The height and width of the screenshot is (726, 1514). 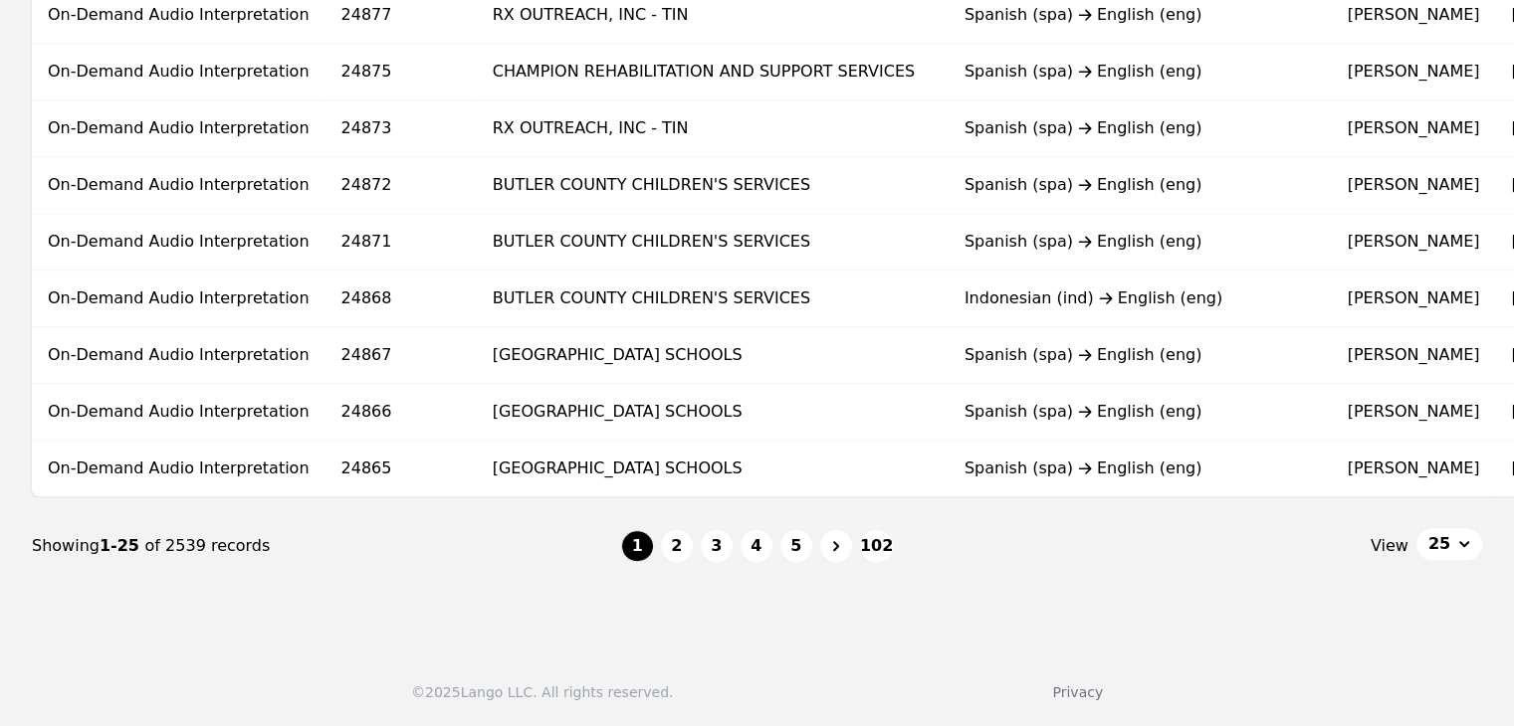 What do you see at coordinates (401, 412) in the screenshot?
I see `td: 24866` at bounding box center [401, 412].